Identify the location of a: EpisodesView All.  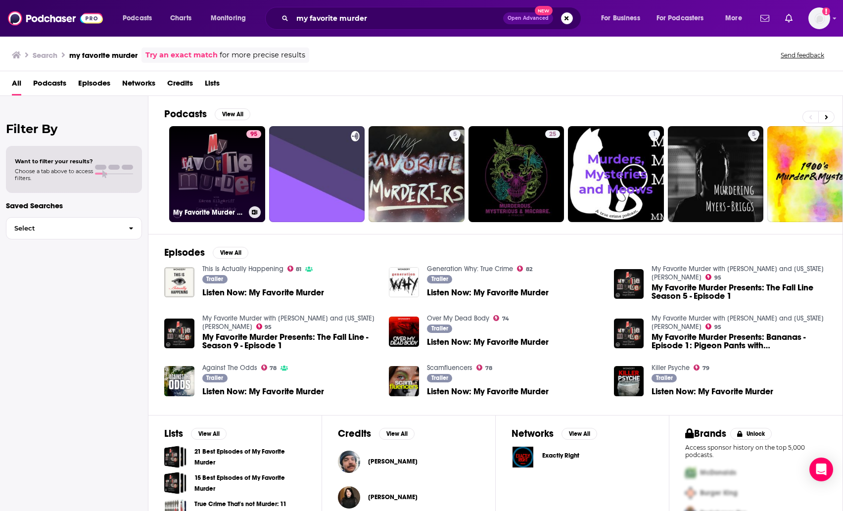
(206, 252).